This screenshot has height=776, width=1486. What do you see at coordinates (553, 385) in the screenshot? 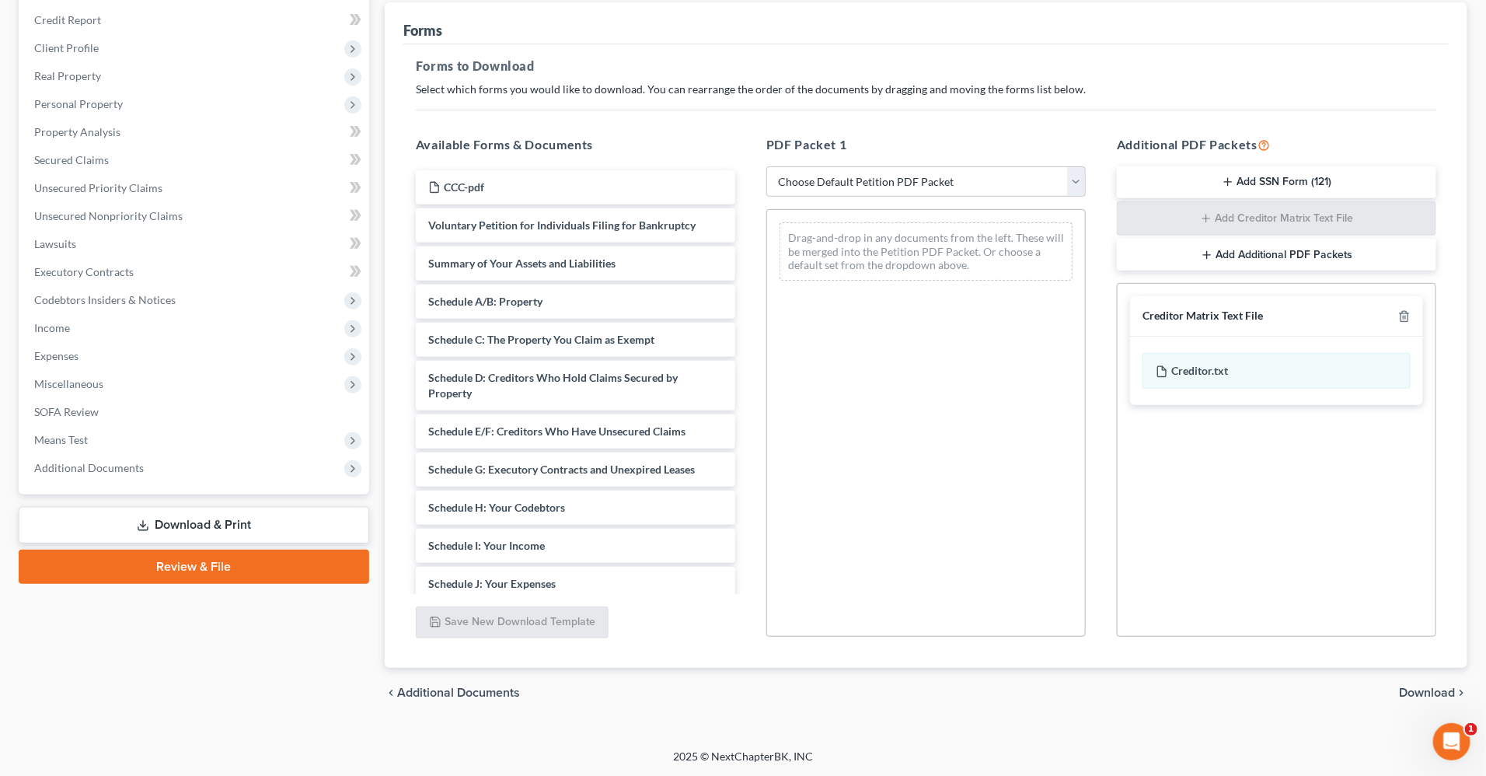
I see `span: Schedule D: Creditors Who Hold Claims Secured by Property` at bounding box center [553, 385].